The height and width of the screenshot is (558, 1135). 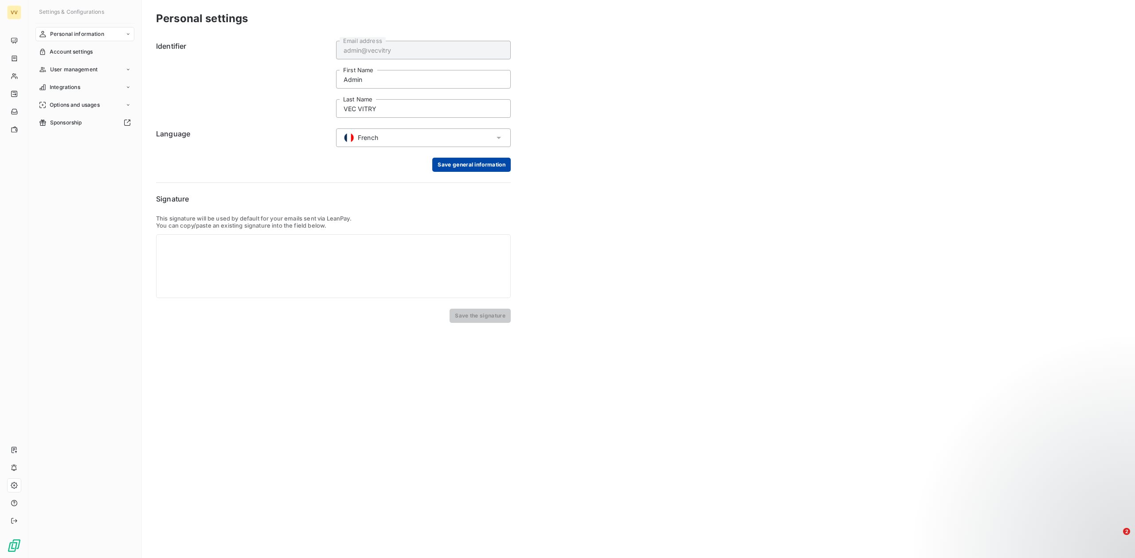 What do you see at coordinates (471, 165) in the screenshot?
I see `button: Save general information` at bounding box center [471, 165].